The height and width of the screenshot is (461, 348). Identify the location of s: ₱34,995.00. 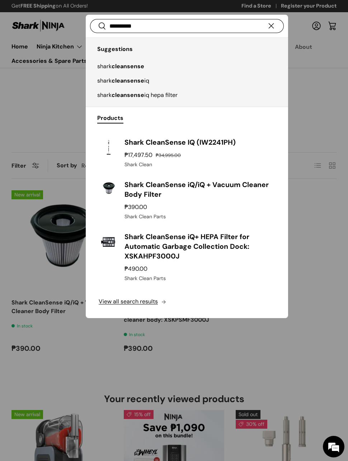
(168, 155).